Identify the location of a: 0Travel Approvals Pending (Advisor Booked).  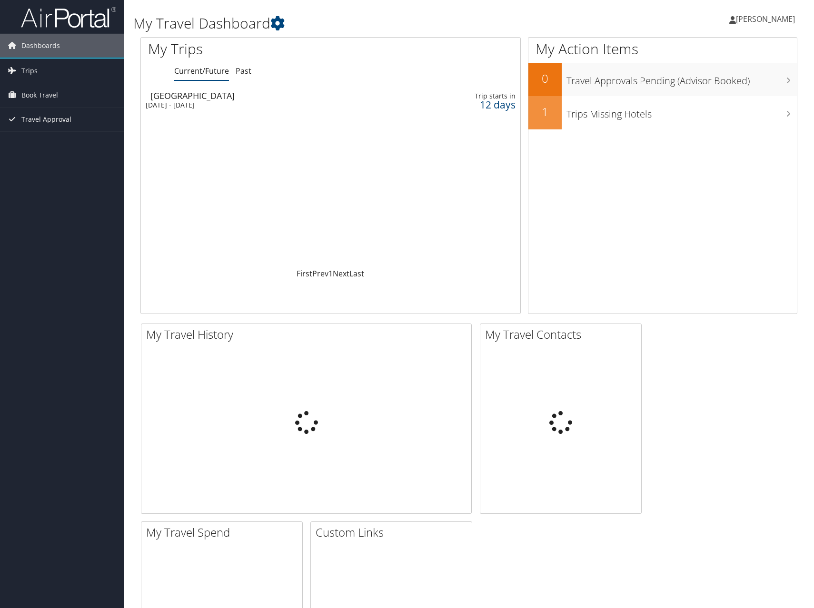
(662, 79).